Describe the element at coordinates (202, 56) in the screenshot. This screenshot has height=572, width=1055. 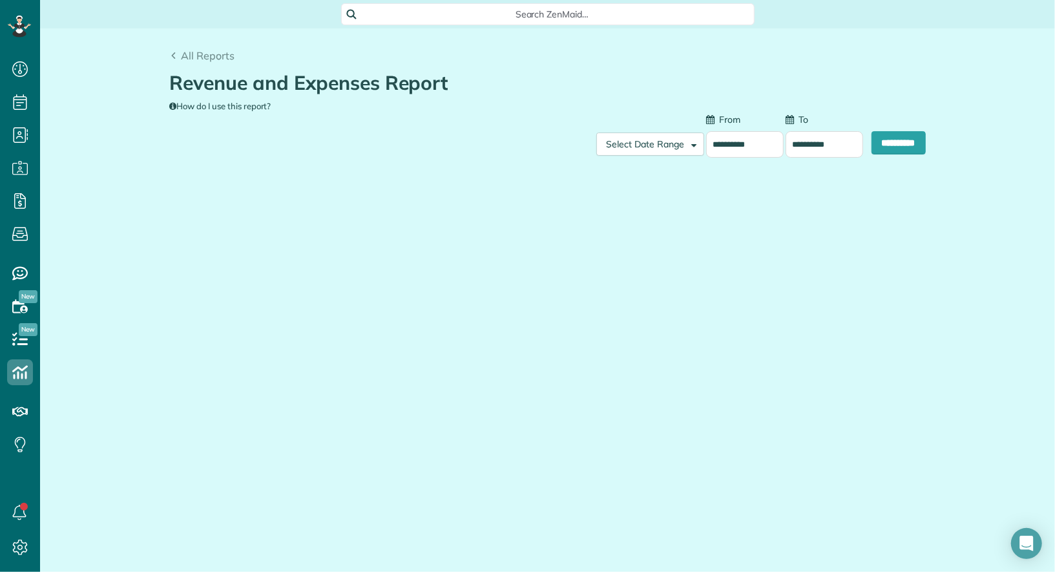
I see `a: All Reports` at that location.